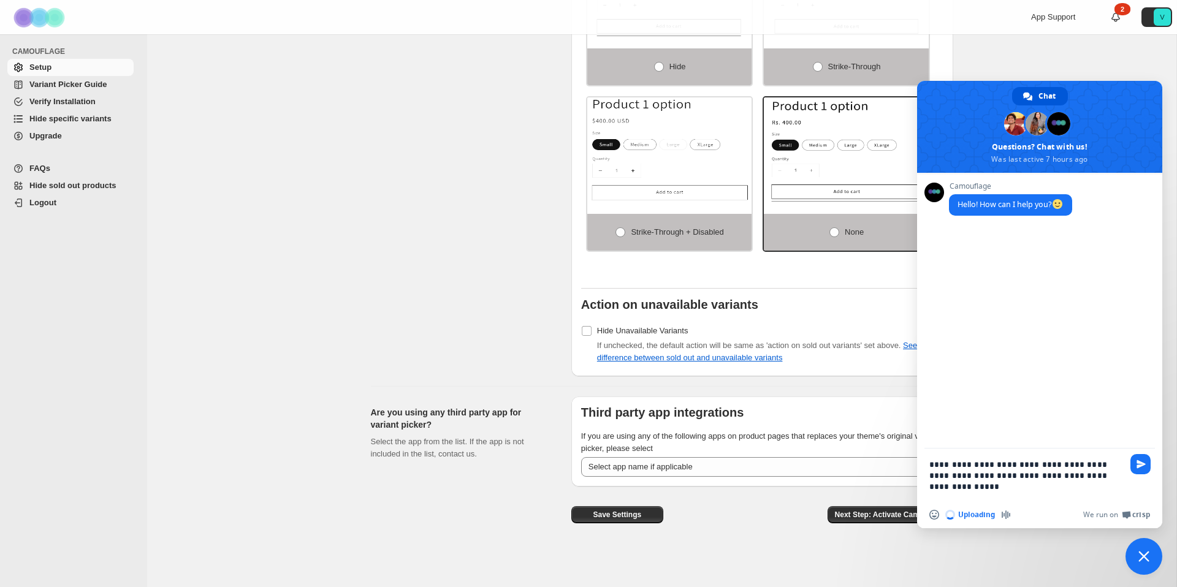 Image resolution: width=1177 pixels, height=587 pixels. What do you see at coordinates (71, 67) in the screenshot?
I see `a: Setup` at bounding box center [71, 67].